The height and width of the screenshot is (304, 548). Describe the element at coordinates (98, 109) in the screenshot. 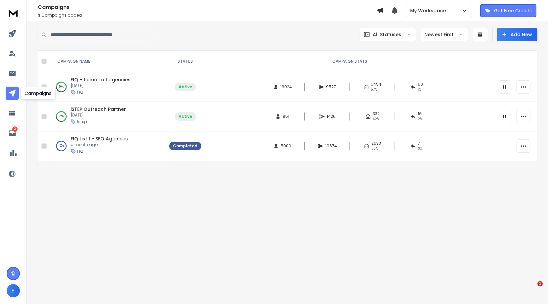

I see `a: iSTEP Outreach Partner` at that location.